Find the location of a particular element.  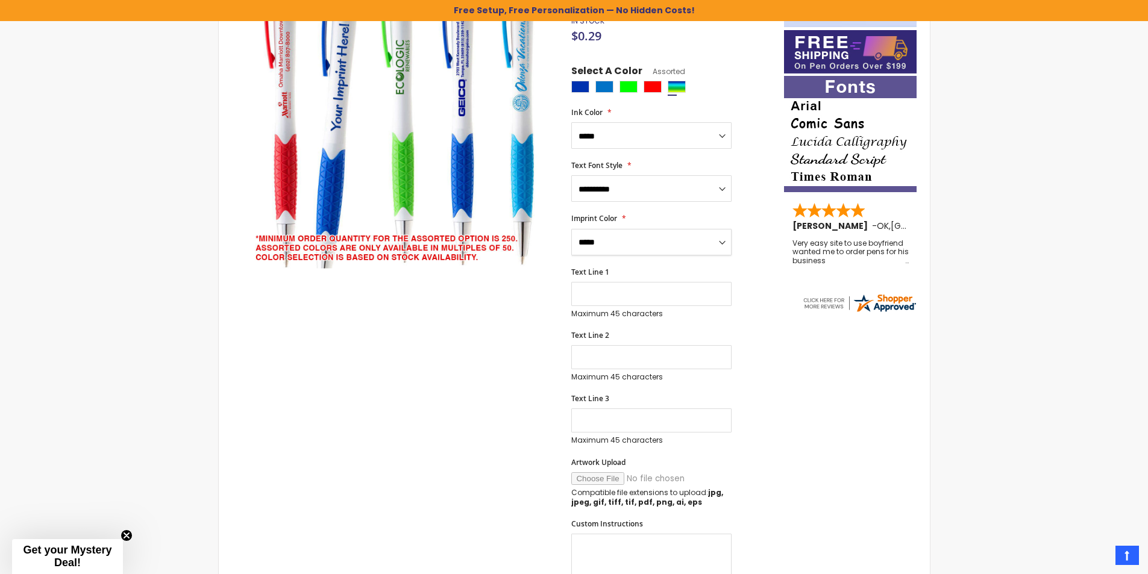

span: Text Font Style is located at coordinates (596, 165).